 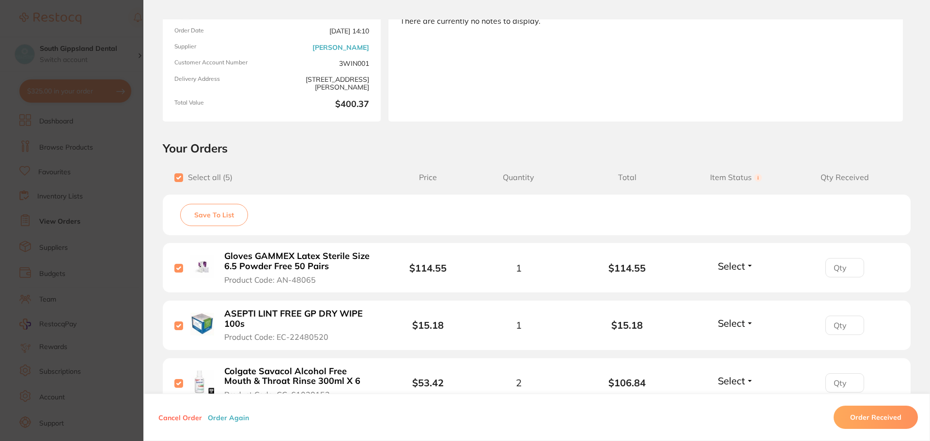 What do you see at coordinates (299, 319) in the screenshot?
I see `b: ASEPTI LINT FREE GP DRY WIPE 100s` at bounding box center [299, 319].